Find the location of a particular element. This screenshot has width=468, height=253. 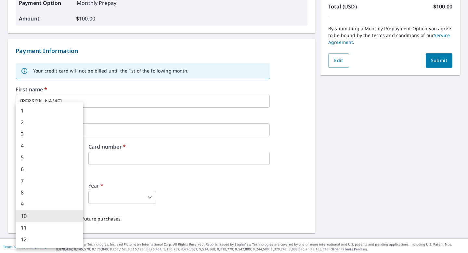

li: 2 is located at coordinates (49, 122).